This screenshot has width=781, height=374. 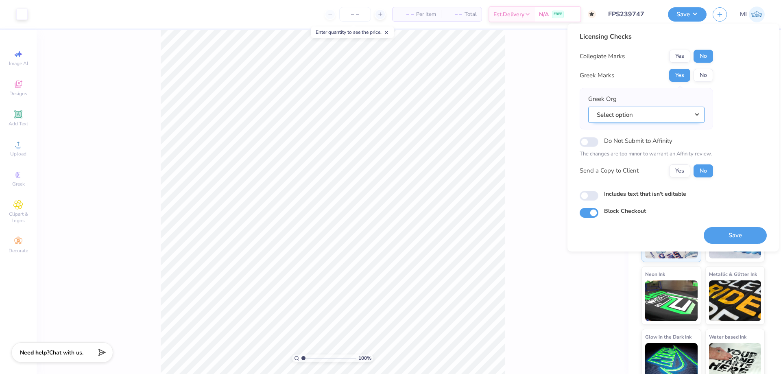 What do you see at coordinates (18, 94) in the screenshot?
I see `span: Designs` at bounding box center [18, 94].